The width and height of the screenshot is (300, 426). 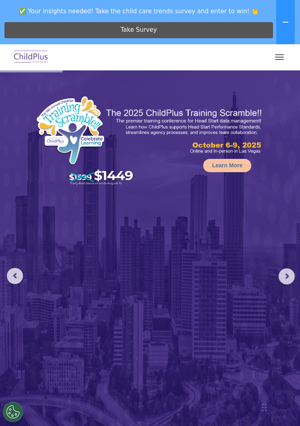 I want to click on img: ChildPlus by Procare Solutions, so click(x=31, y=57).